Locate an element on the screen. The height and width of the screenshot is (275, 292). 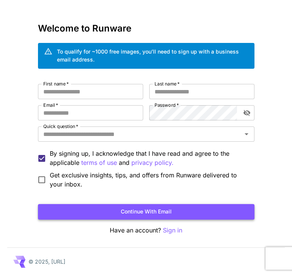
p: terms of use is located at coordinates (99, 163).